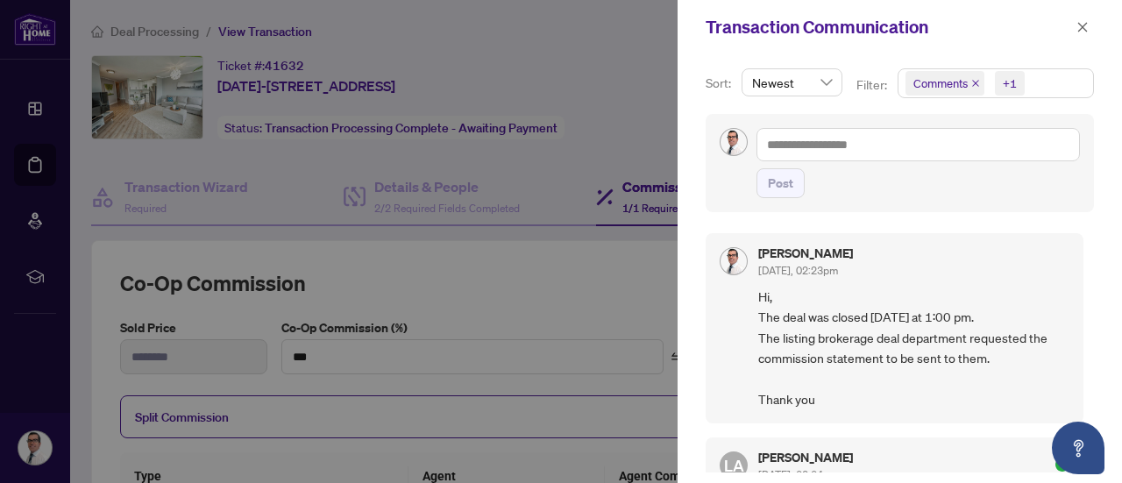 This screenshot has width=1122, height=483. What do you see at coordinates (719, 83) in the screenshot?
I see `p: Sort:` at bounding box center [719, 83].